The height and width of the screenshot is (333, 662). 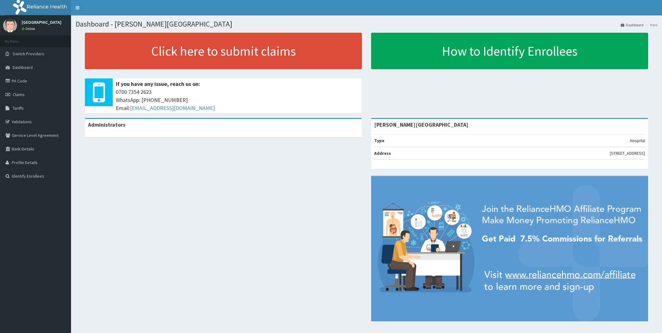 What do you see at coordinates (29, 29) in the screenshot?
I see `a: Online` at bounding box center [29, 29].